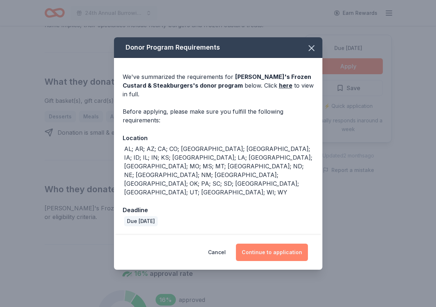 The height and width of the screenshot is (307, 436). I want to click on a: here, so click(285, 85).